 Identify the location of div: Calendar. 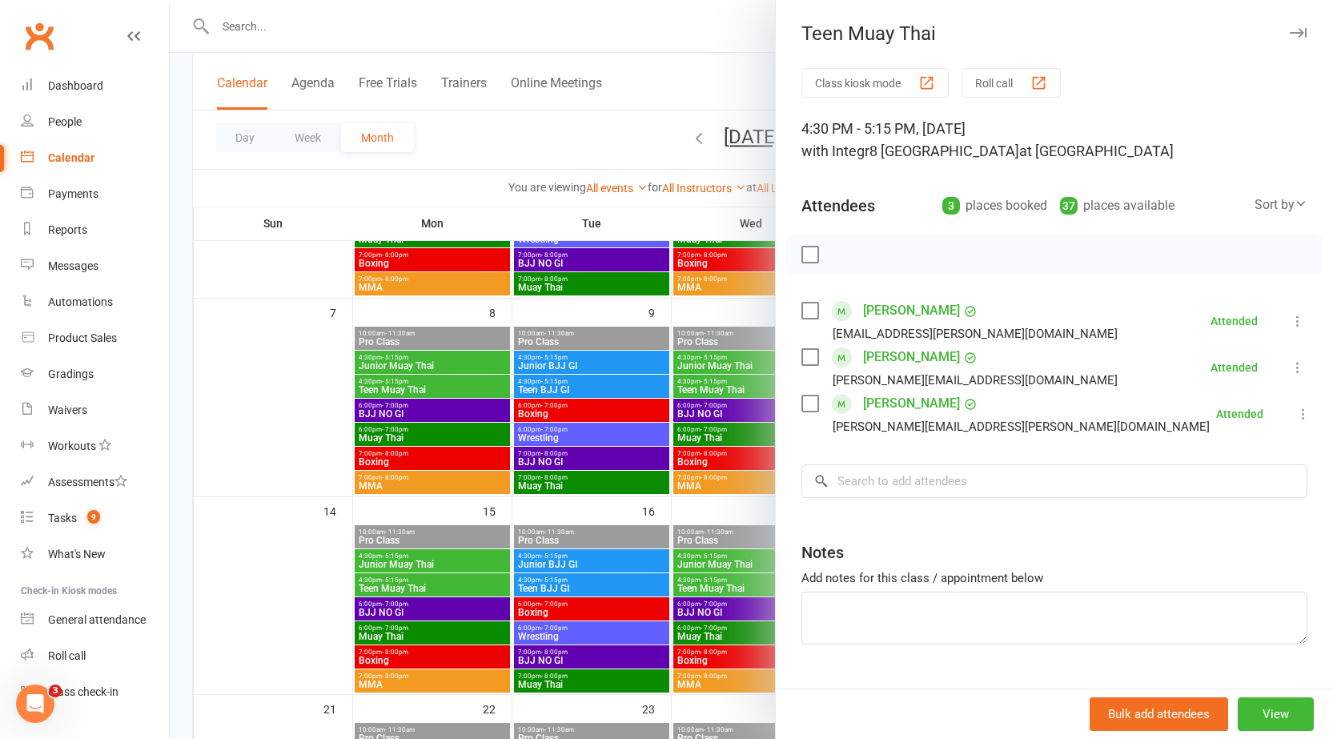
(71, 158).